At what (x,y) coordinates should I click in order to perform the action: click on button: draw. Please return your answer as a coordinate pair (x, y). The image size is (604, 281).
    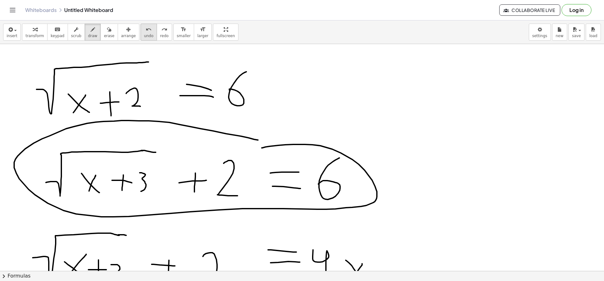
    Looking at the image, I should click on (93, 32).